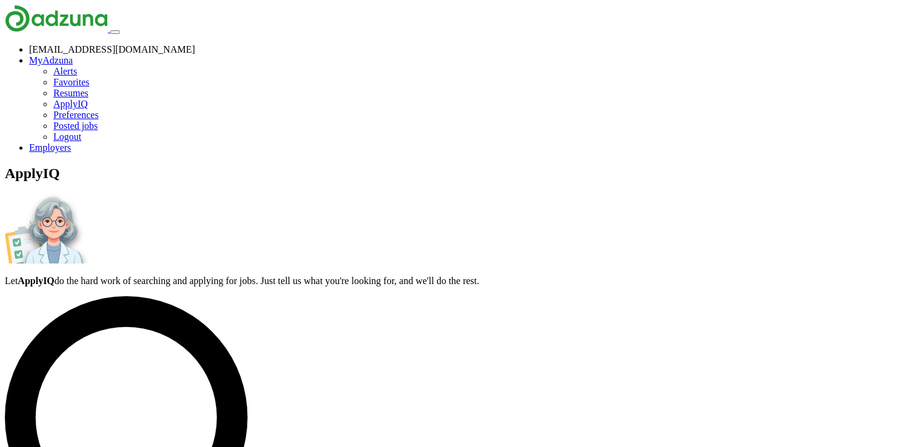  I want to click on button: Toggle main navigation menu, so click(115, 32).